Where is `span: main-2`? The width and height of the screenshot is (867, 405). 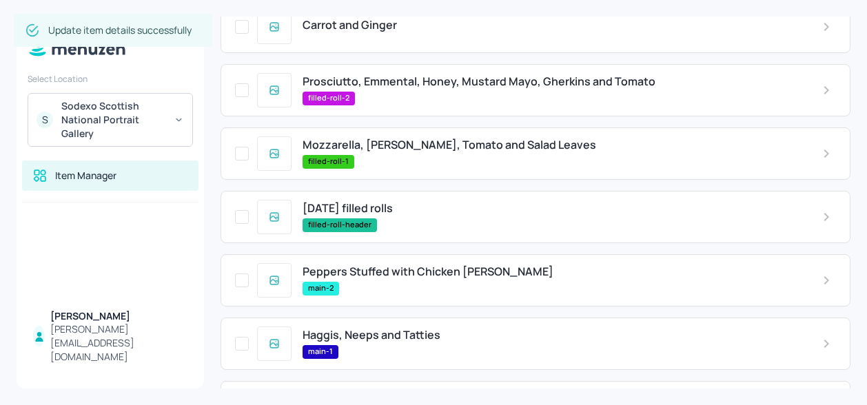
span: main-2 is located at coordinates (320, 288).